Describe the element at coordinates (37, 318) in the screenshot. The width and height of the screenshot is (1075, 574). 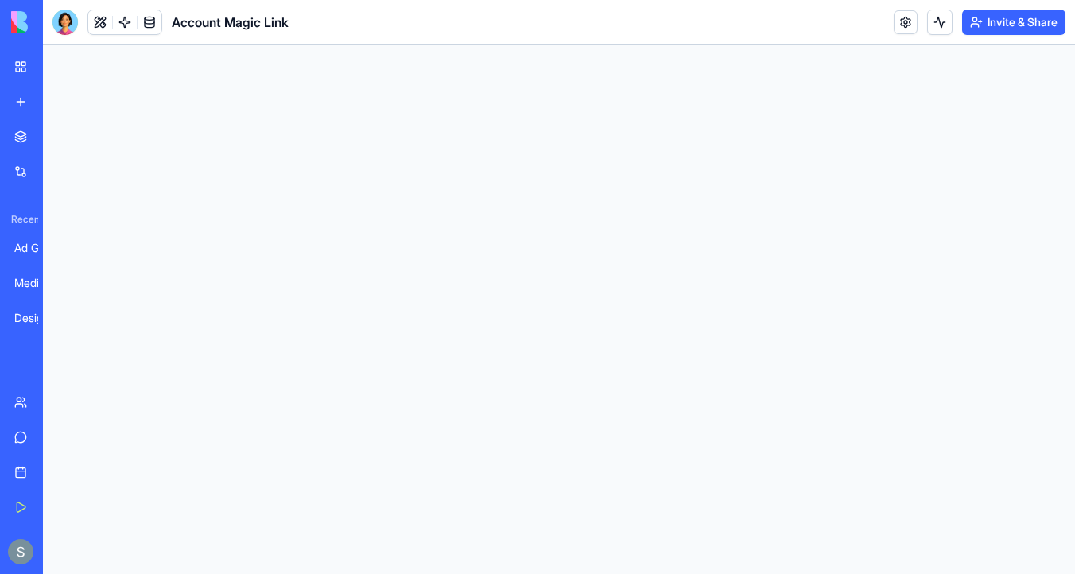
I see `div: Design Backlog Manager` at that location.